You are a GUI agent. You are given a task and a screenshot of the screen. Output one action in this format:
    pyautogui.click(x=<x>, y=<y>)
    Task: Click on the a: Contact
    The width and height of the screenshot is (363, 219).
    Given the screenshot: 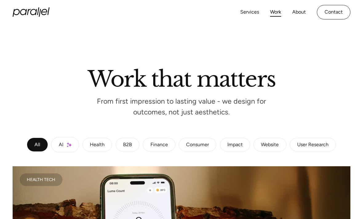 What is the action you would take?
    pyautogui.click(x=334, y=12)
    